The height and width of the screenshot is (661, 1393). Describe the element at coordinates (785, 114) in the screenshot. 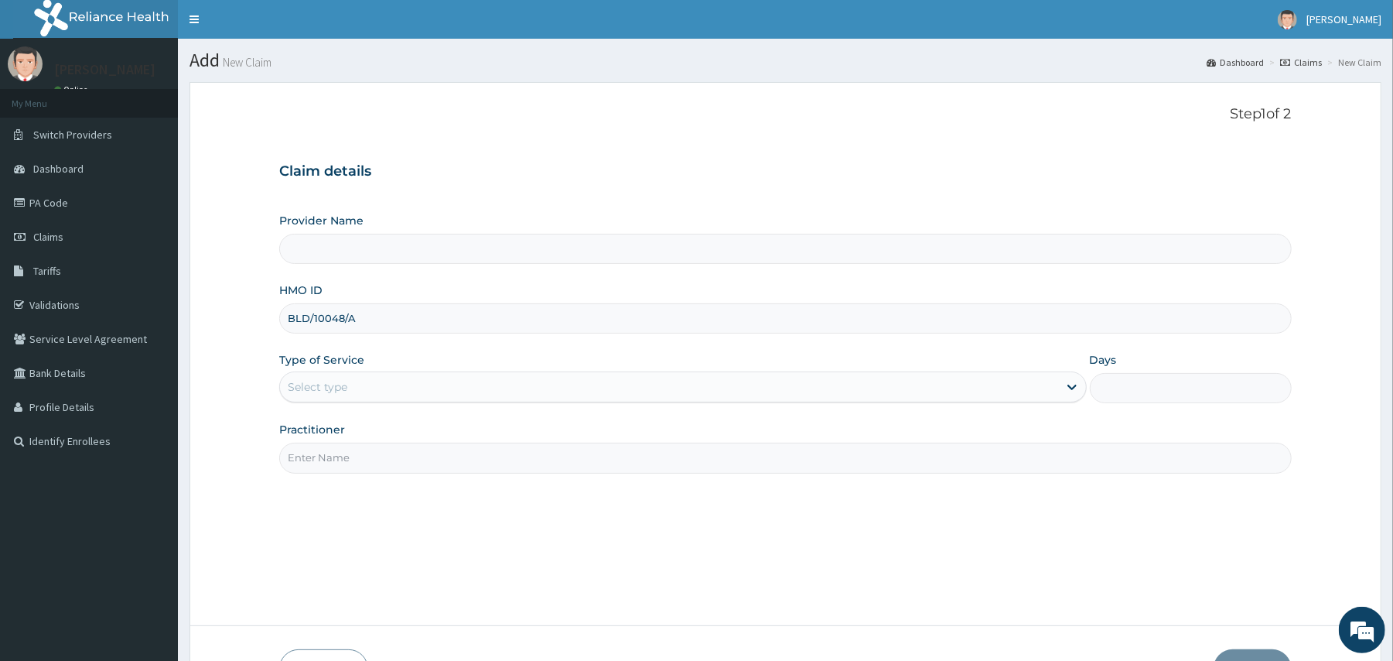

I see `p: Step 1 of 2` at that location.